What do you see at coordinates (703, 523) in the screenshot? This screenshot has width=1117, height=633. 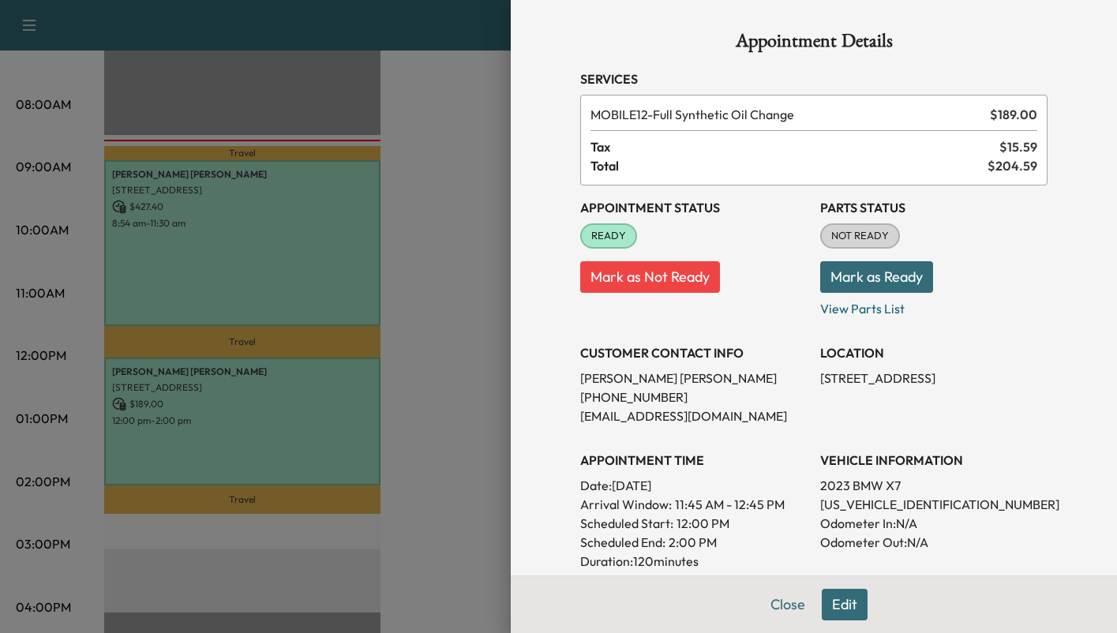 I see `p: 12:00 PM` at bounding box center [703, 523].